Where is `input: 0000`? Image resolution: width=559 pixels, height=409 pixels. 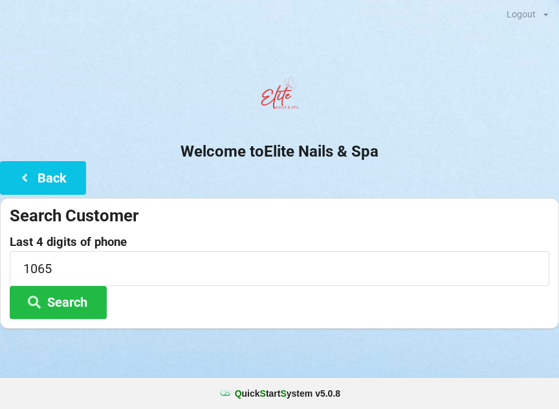
input: 0000 is located at coordinates (279, 268).